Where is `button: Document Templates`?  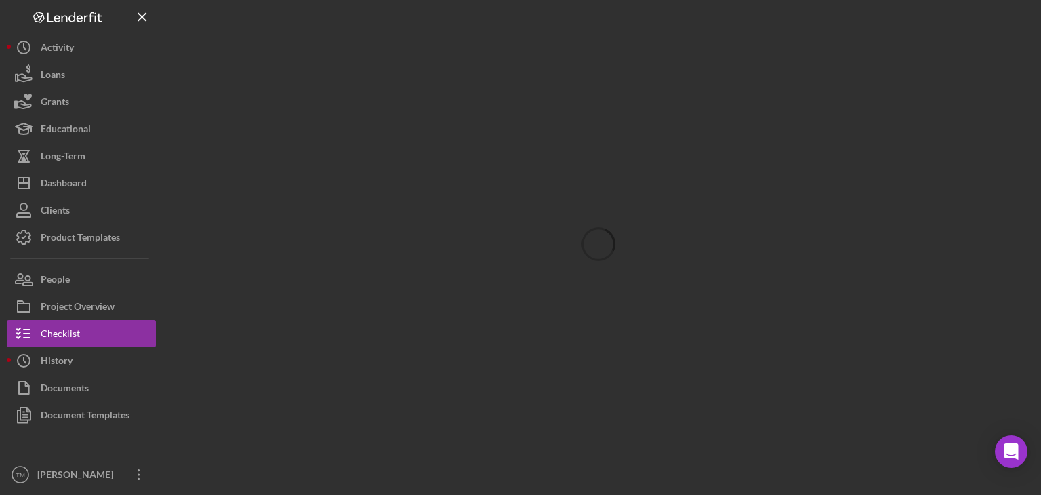
button: Document Templates is located at coordinates (81, 415).